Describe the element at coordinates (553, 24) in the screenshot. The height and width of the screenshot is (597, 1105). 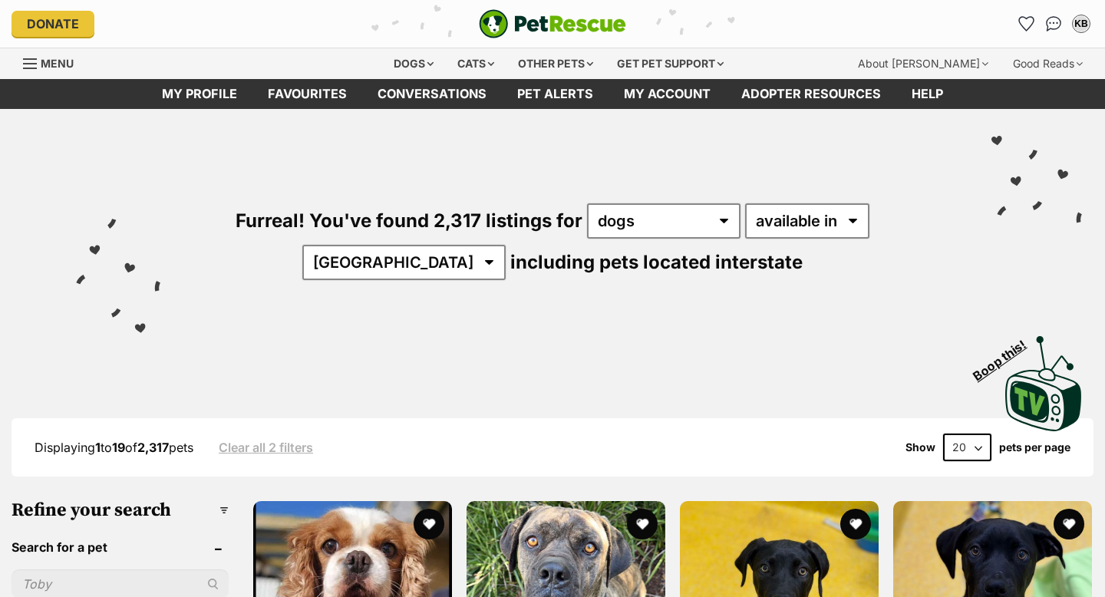
I see `img: logo-e224e6f780fb5917bec1dbf3a21bbac754714ae5b6737aabdf751b685950b380.svg` at that location.